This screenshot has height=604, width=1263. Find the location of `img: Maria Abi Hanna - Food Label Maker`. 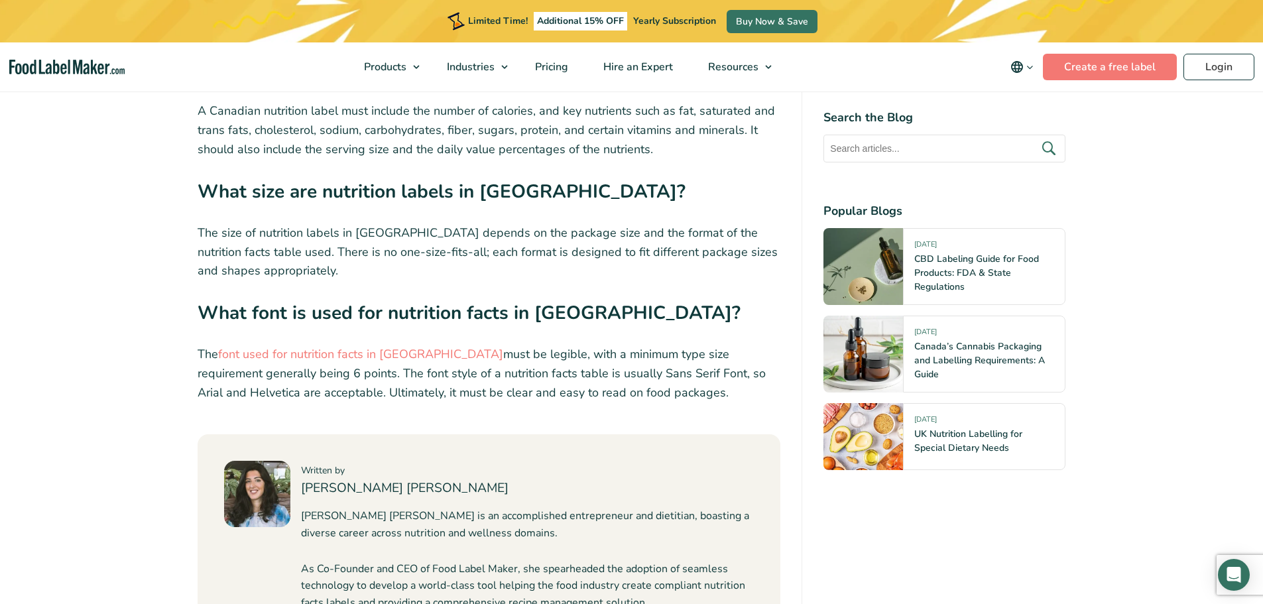

img: Maria Abi Hanna - Food Label Maker is located at coordinates (257, 494).